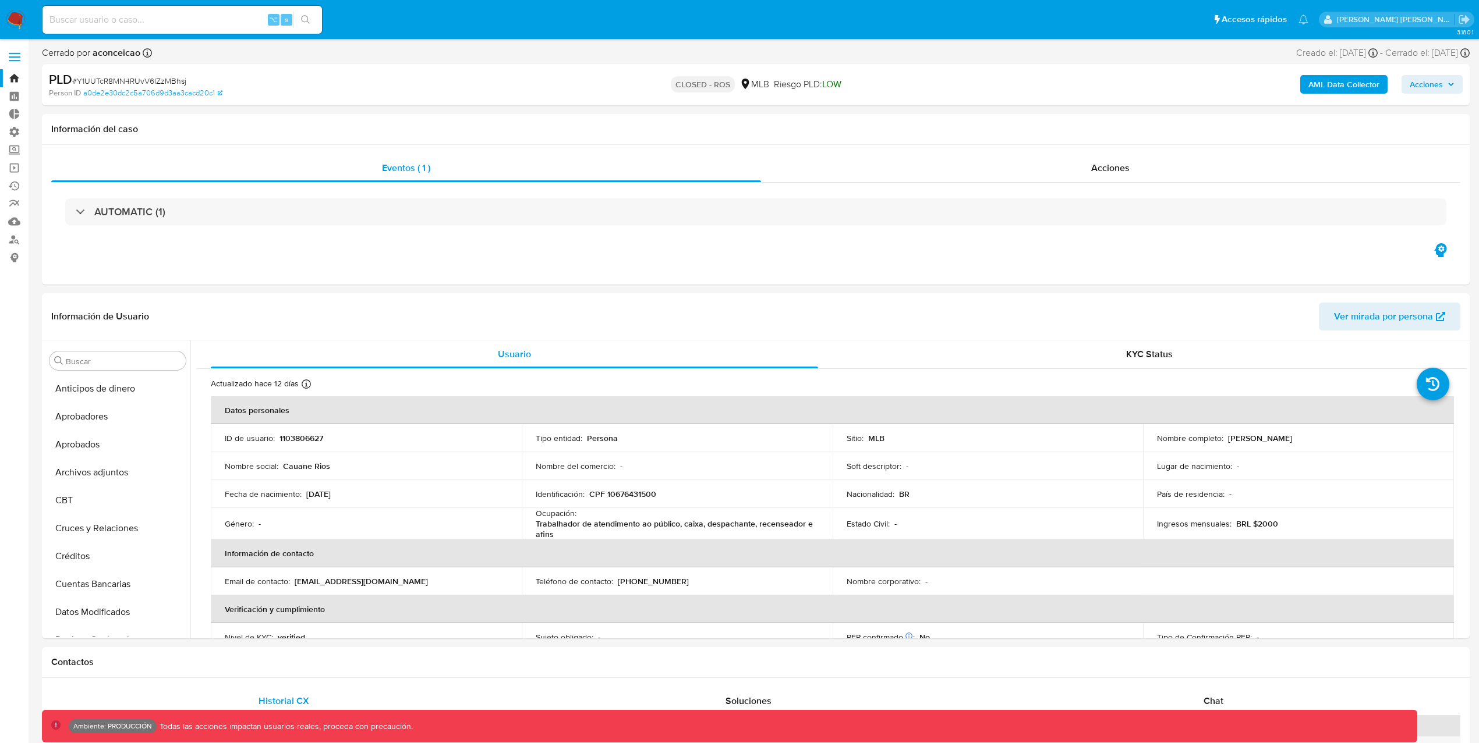  Describe the element at coordinates (153, 93) in the screenshot. I see `a: a0de2e30dc2c5a706d9d3aa3cacd20c1` at that location.